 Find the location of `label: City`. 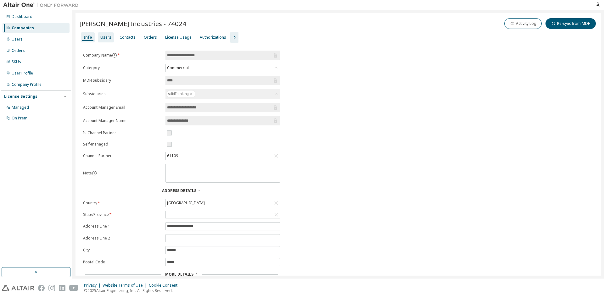

label: City is located at coordinates (122, 250).